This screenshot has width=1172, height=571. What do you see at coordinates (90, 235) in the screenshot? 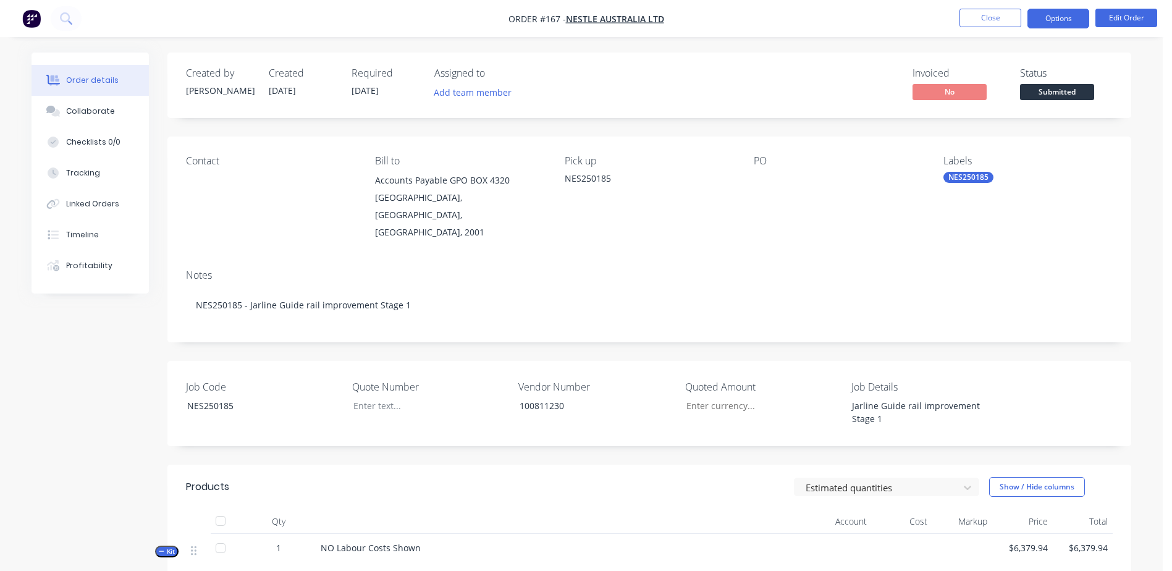
I see `button: Timeline` at bounding box center [90, 235].